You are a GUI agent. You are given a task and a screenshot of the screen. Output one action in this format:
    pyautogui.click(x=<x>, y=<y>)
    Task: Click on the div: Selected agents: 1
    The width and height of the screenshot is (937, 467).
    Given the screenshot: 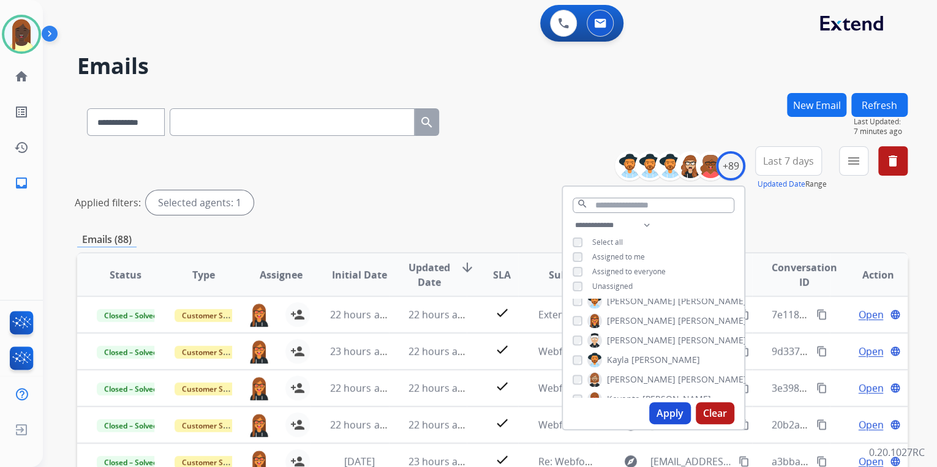 What is the action you would take?
    pyautogui.click(x=200, y=203)
    